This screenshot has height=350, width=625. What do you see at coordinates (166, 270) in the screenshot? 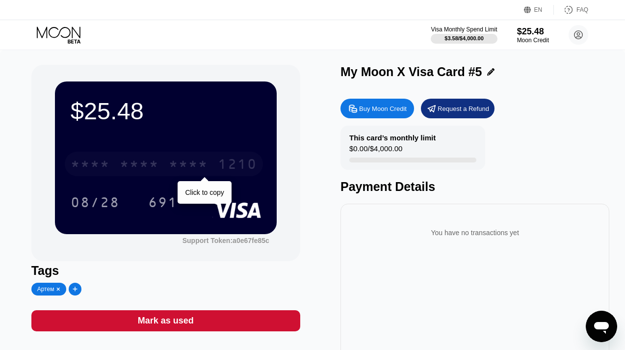
I see `div: Tags` at bounding box center [166, 270].